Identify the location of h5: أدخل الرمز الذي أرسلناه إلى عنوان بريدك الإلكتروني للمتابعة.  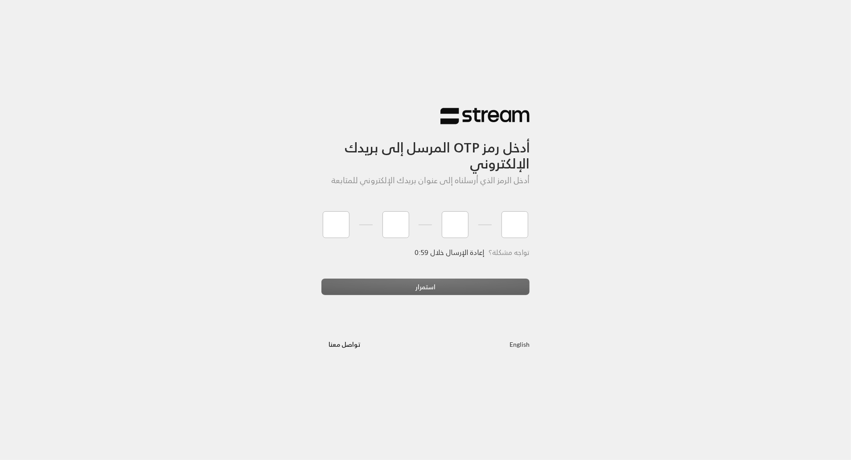
(426, 181).